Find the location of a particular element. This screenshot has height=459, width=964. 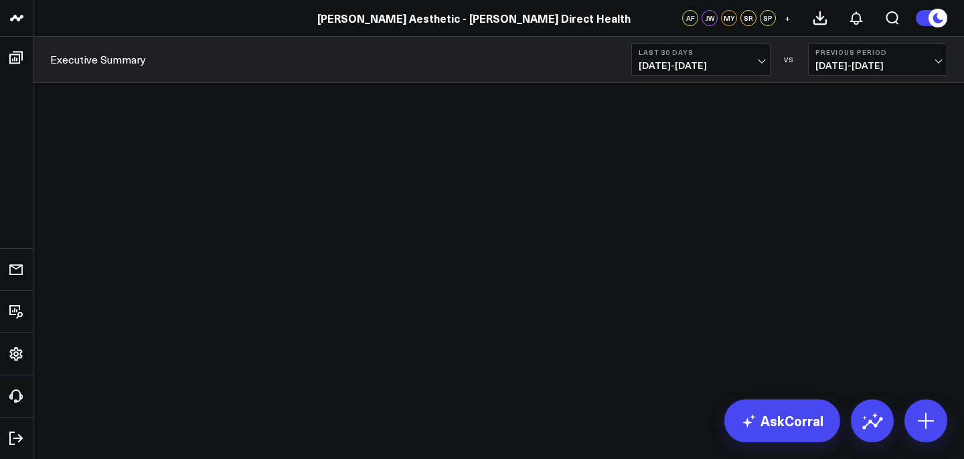

a: AskCorral is located at coordinates (782, 421).